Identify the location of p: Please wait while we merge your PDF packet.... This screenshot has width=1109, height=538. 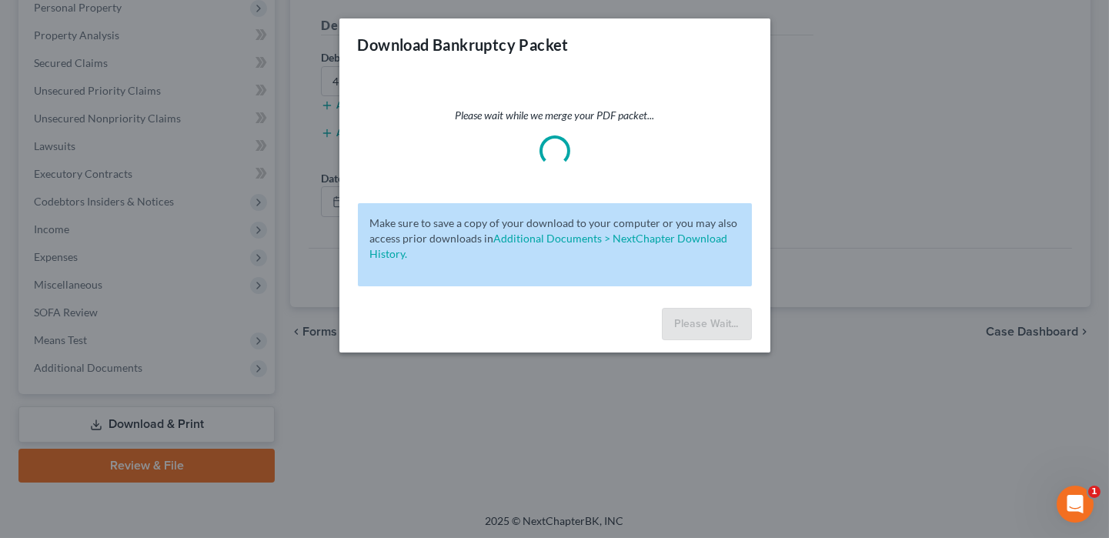
(555, 115).